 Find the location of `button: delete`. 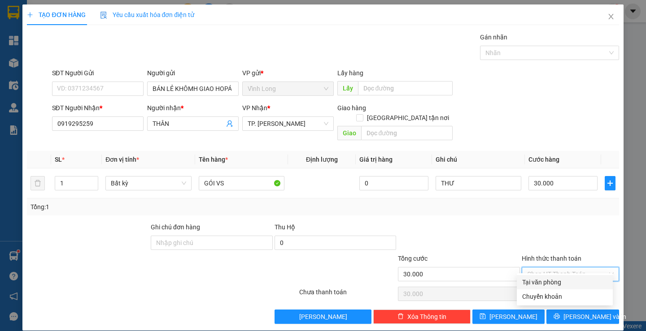

button: delete is located at coordinates (38, 183).